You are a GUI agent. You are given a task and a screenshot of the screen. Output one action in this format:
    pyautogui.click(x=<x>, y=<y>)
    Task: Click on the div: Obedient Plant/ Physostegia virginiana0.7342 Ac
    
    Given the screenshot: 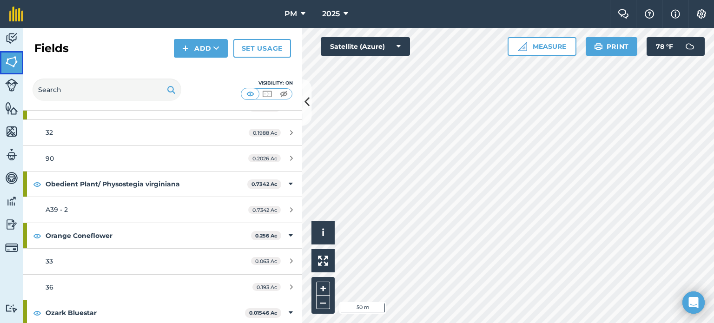 What is the action you would take?
    pyautogui.click(x=163, y=184)
    